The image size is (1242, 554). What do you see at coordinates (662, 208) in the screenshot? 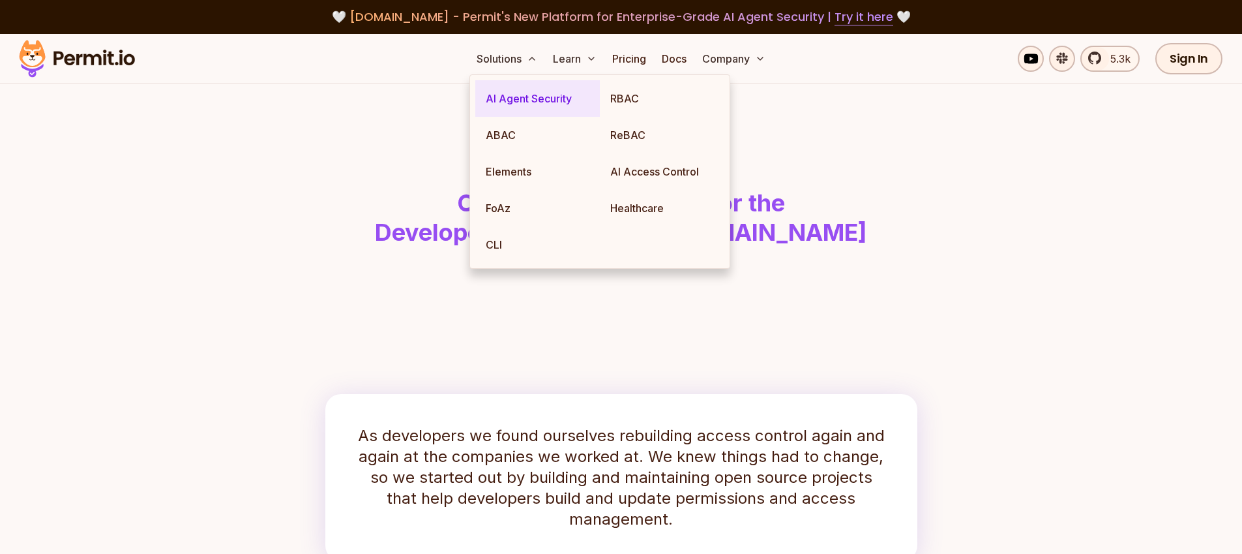
I see `a: Healthcare` at bounding box center [662, 208].